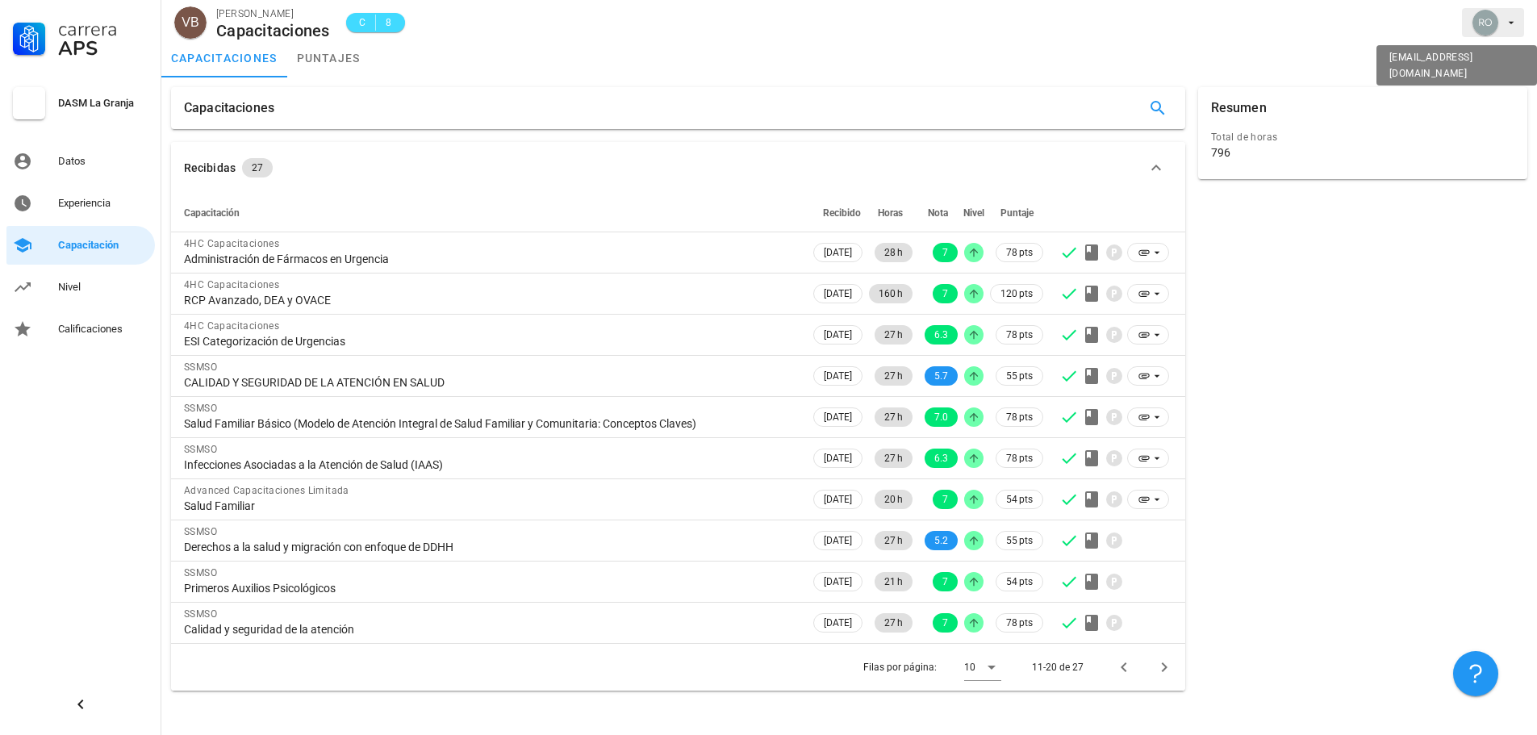 The image size is (1537, 735). I want to click on div: Salud Familiar, so click(491, 506).